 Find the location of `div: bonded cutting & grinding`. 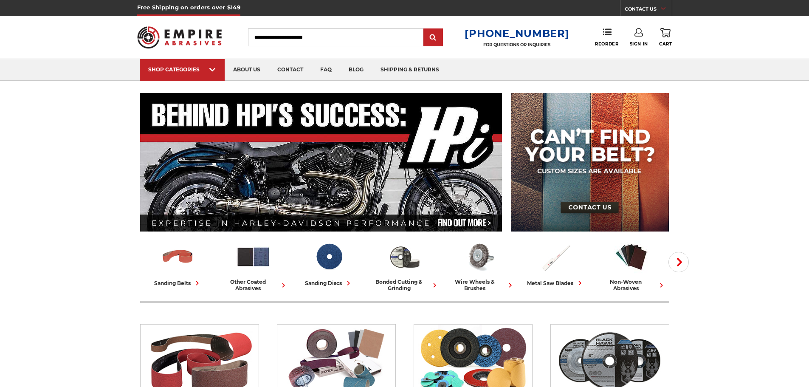

div: bonded cutting & grinding is located at coordinates (405, 285).